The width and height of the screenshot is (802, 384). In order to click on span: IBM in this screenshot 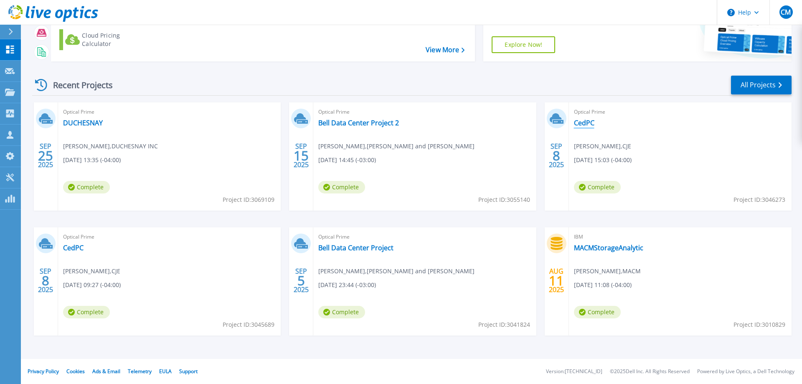, I will do `click(680, 237)`.